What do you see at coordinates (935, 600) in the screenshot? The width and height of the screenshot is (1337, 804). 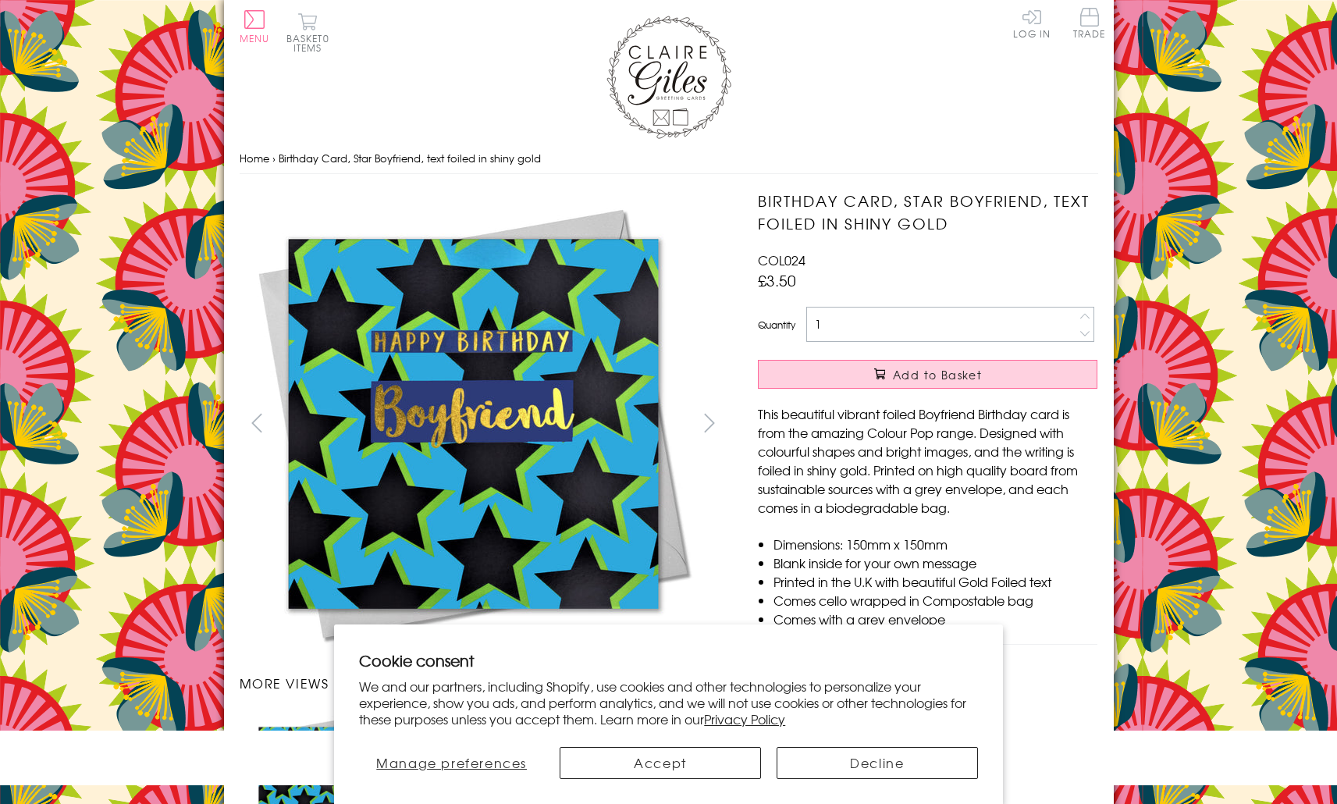 I see `li: Comes cello wrapped in Compostable bag` at bounding box center [935, 600].